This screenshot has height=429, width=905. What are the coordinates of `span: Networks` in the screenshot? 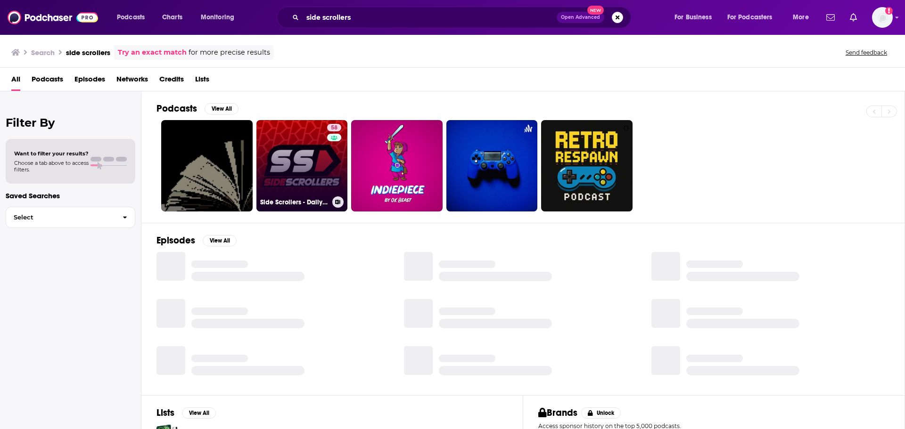 It's located at (132, 81).